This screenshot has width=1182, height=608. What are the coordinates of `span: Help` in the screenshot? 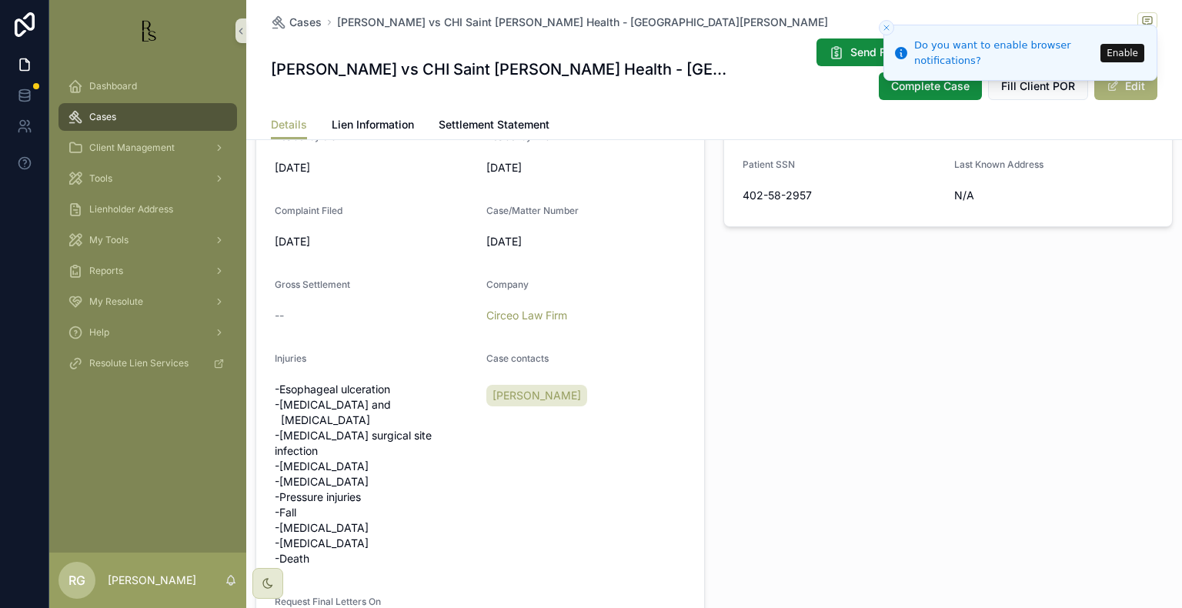 It's located at (99, 332).